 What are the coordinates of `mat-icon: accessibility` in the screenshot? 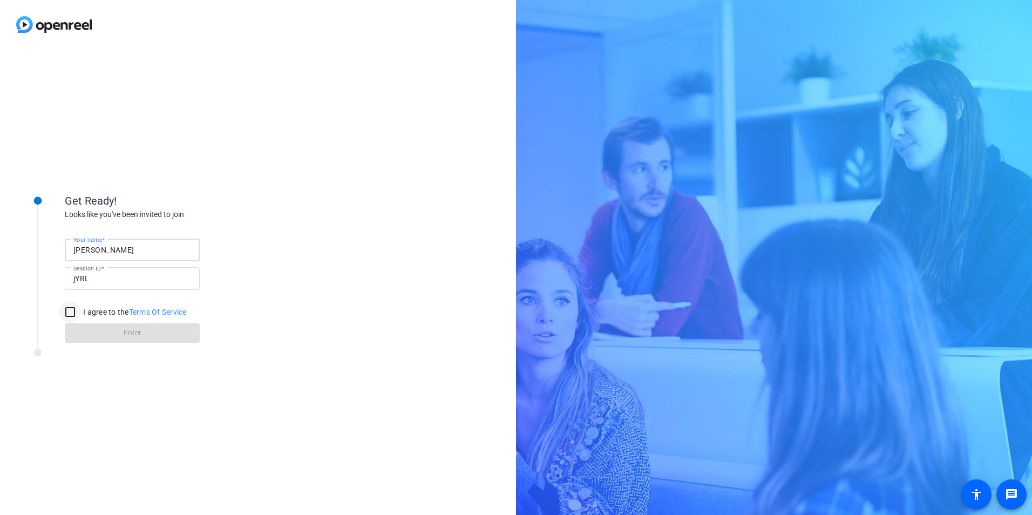 It's located at (977, 495).